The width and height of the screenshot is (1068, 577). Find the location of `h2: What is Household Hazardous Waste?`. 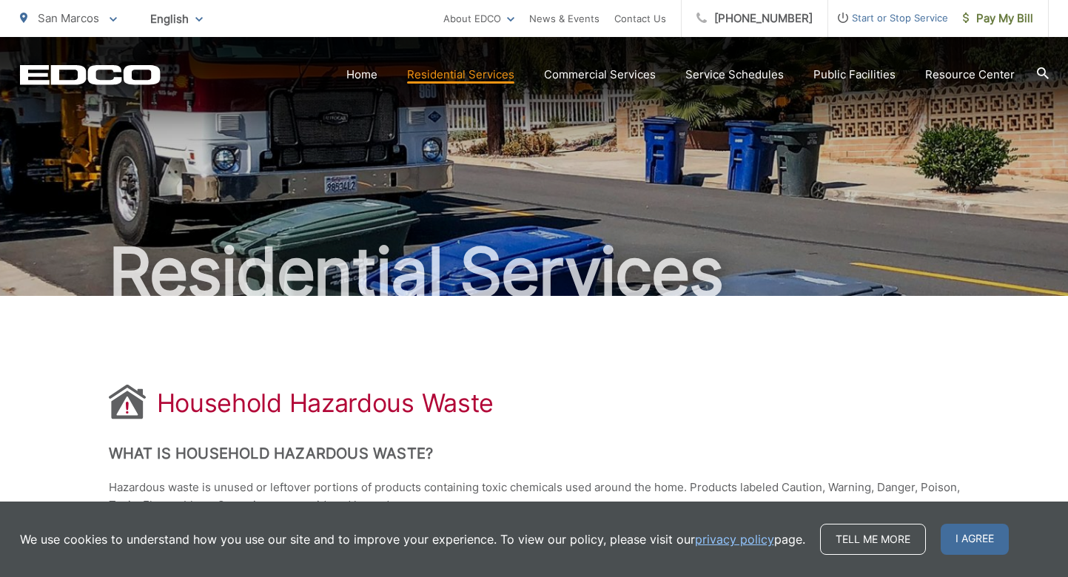

h2: What is Household Hazardous Waste? is located at coordinates (534, 454).